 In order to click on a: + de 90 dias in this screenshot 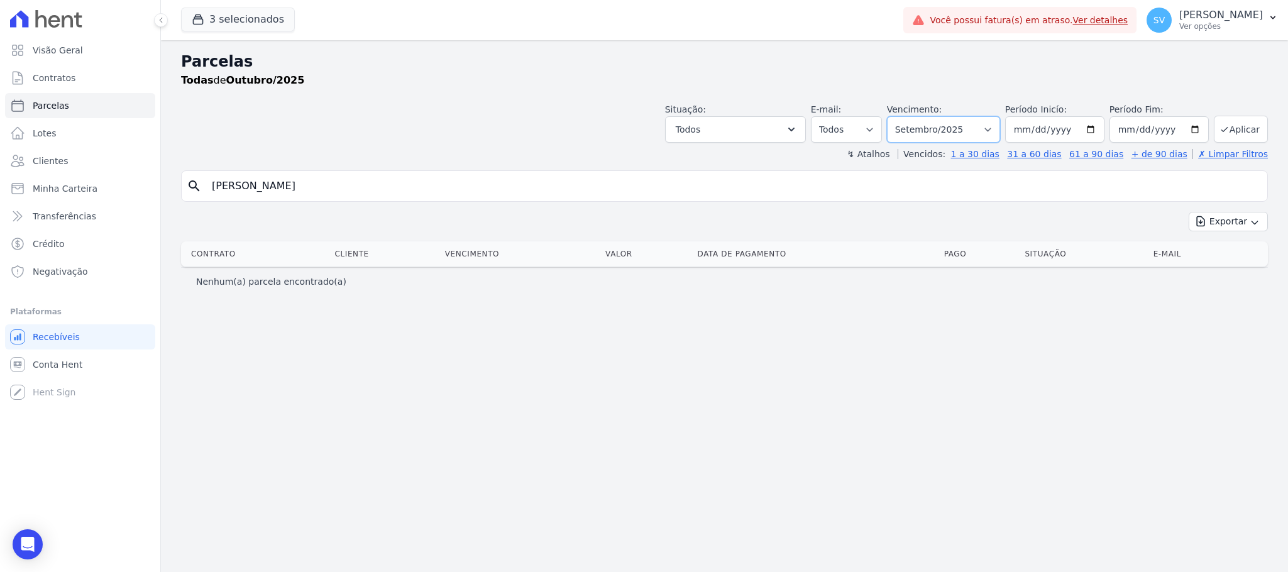, I will do `click(1159, 154)`.